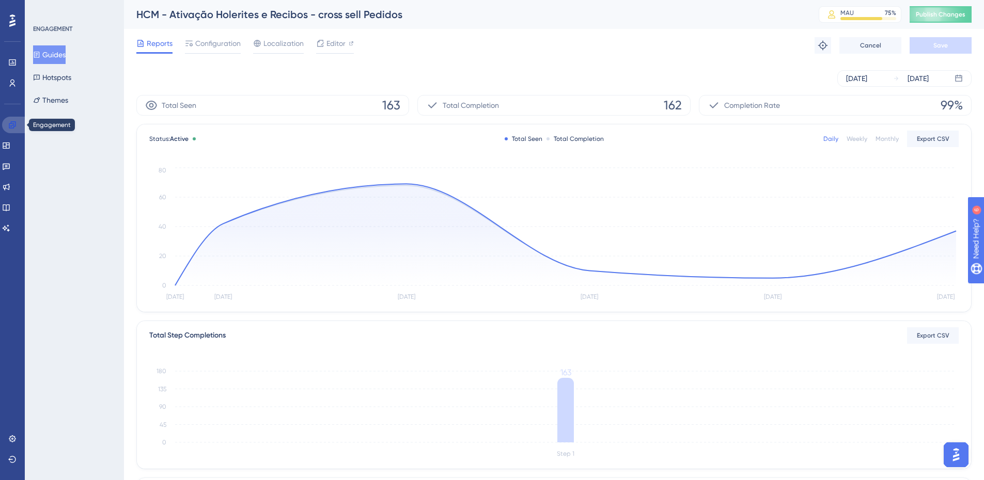 This screenshot has height=480, width=984. What do you see at coordinates (752, 105) in the screenshot?
I see `span: Completion Rate` at bounding box center [752, 105].